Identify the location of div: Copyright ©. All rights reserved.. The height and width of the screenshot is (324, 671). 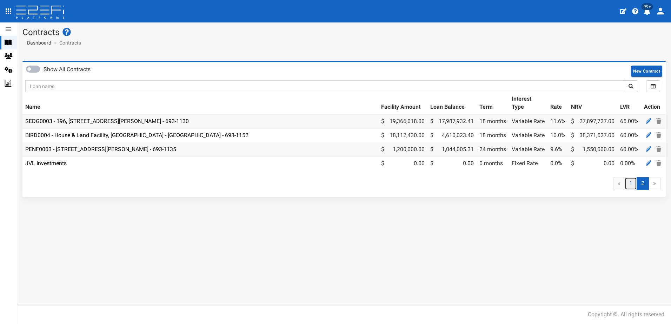
(626, 315).